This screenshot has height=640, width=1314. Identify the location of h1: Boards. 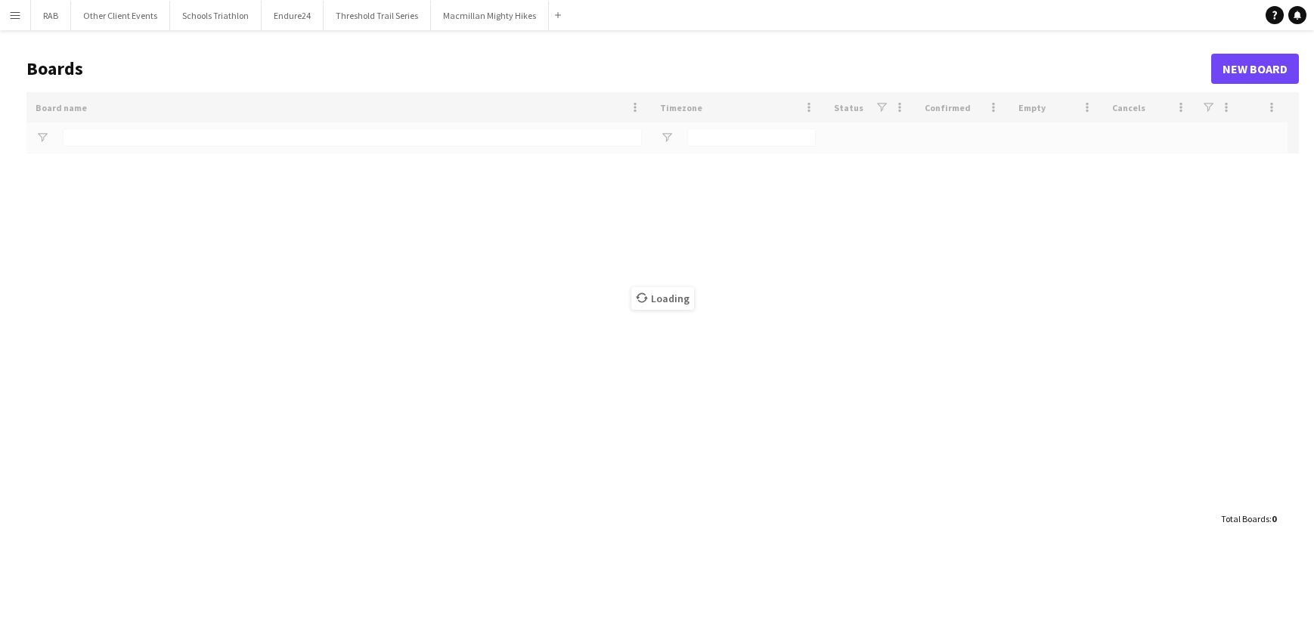
(618, 69).